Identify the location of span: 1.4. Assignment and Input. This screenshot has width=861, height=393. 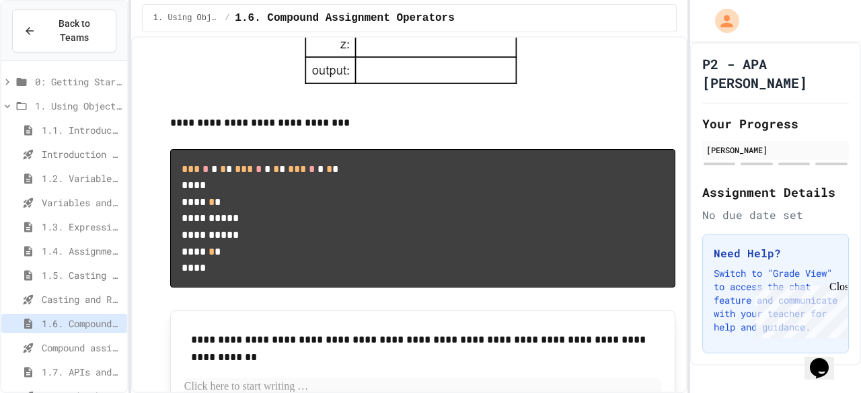
(81, 251).